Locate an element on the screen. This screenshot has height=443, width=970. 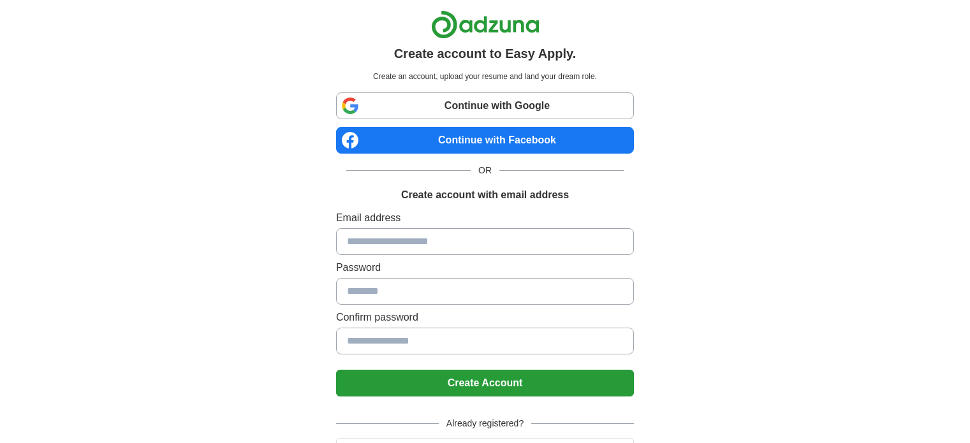
h1: Create account with email address is located at coordinates (485, 195).